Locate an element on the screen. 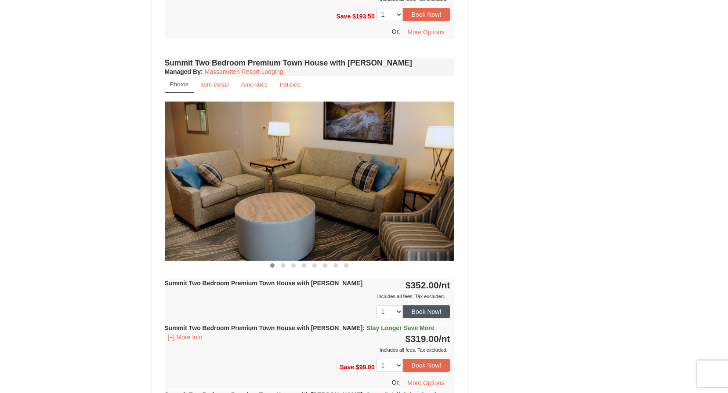 The height and width of the screenshot is (393, 728). small: Item Detail is located at coordinates (214, 84).